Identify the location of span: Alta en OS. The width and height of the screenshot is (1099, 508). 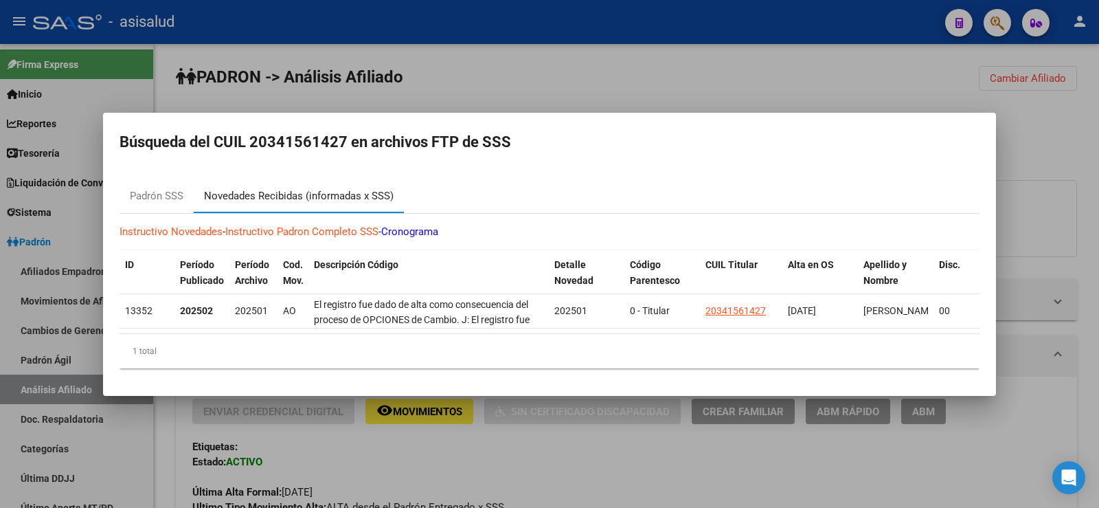
(811, 264).